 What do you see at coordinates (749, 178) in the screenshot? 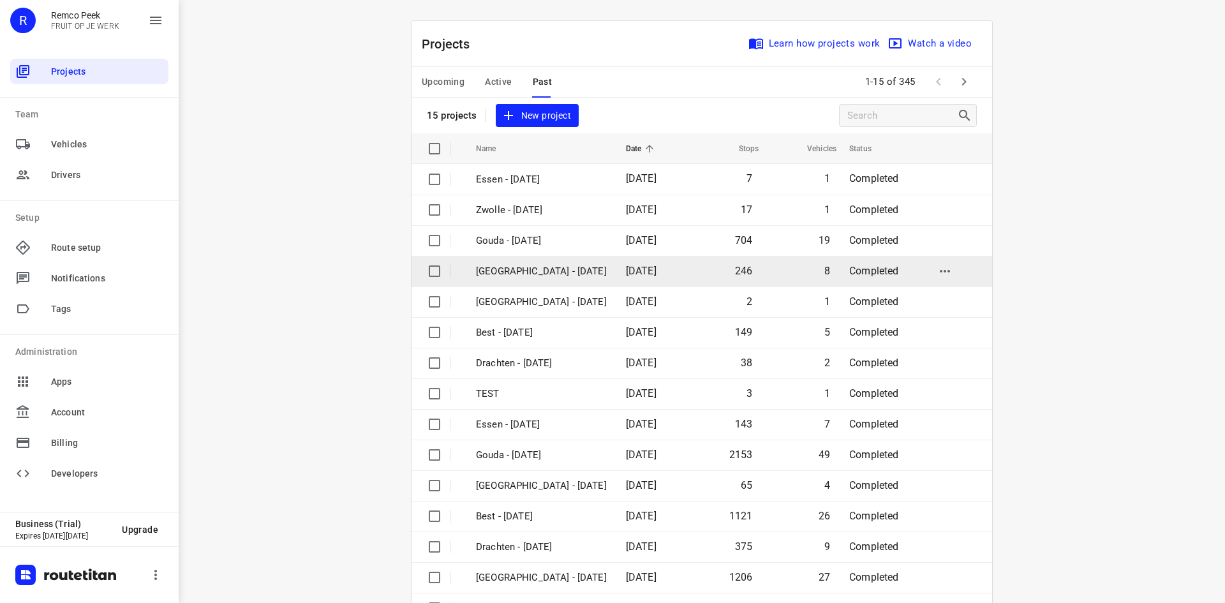
I see `span: 7` at bounding box center [749, 178].